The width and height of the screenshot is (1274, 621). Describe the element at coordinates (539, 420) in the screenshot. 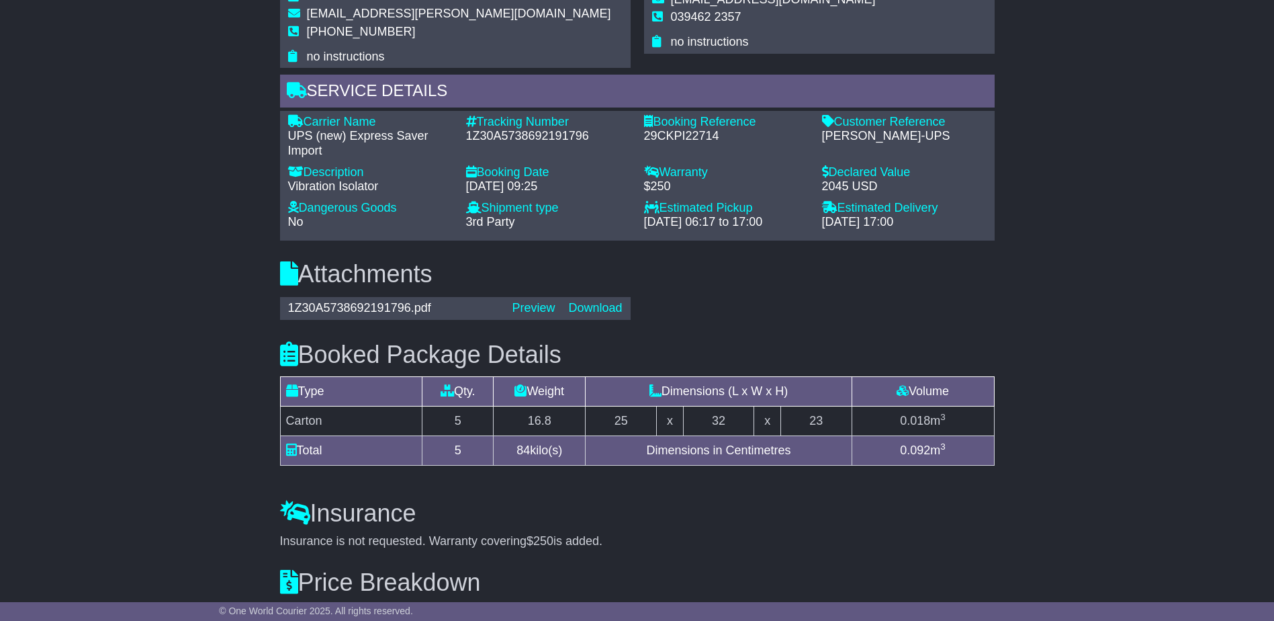

I see `td: 16.8` at that location.